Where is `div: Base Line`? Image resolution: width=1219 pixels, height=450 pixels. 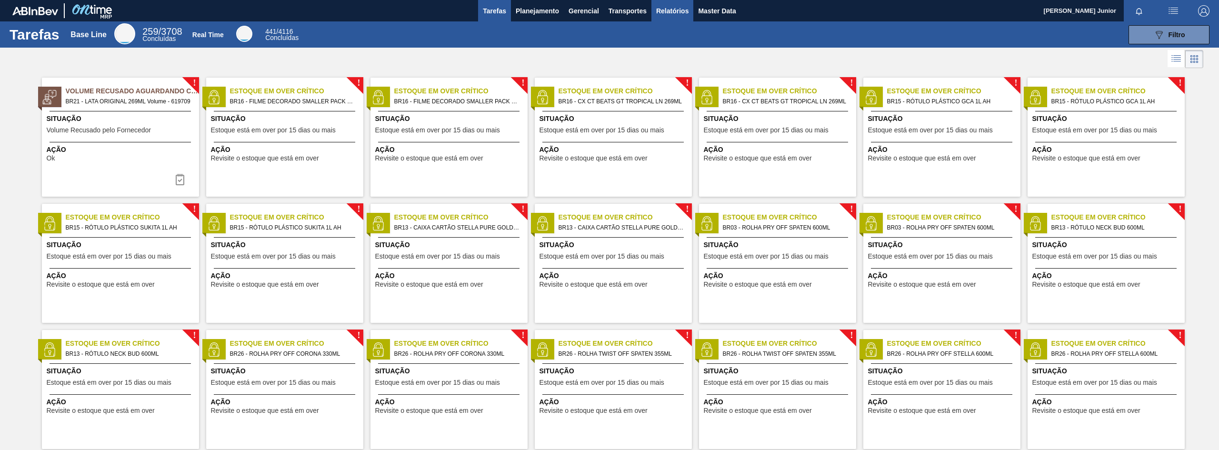 div: Base Line is located at coordinates (162, 35).